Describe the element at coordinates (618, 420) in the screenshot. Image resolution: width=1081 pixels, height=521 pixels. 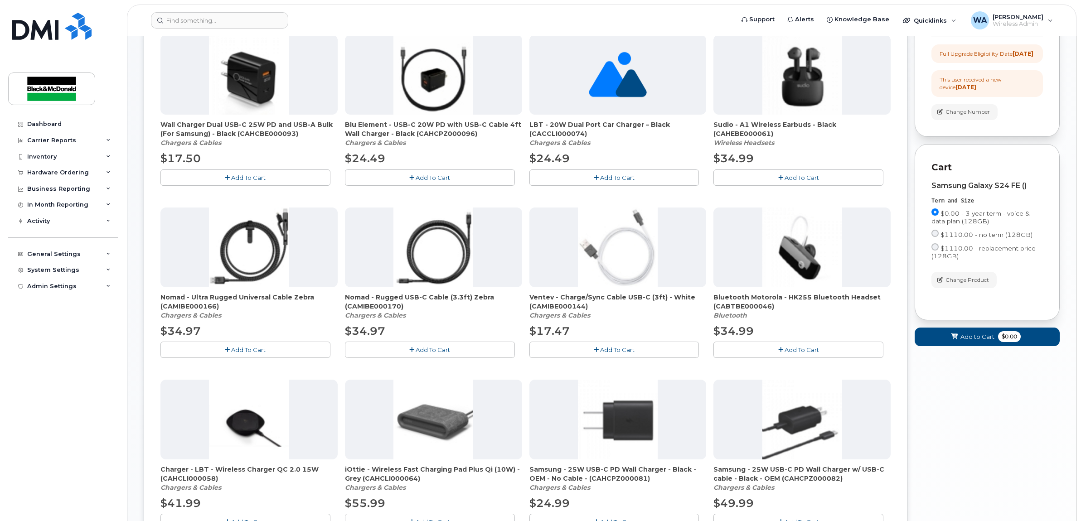
I see `img: accessory36708.JPG` at that location.